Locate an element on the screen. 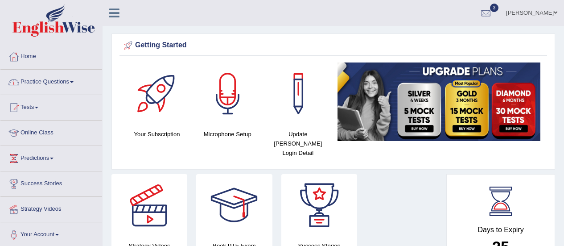 Image resolution: width=564 pixels, height=246 pixels. a: Home is located at coordinates (51, 55).